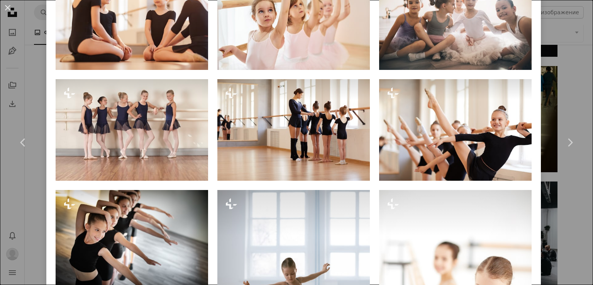 Image resolution: width=593 pixels, height=285 pixels. Describe the element at coordinates (132, 130) in the screenshot. I see `a: группа молодых балерин, стоящих рядом друг с другом` at that location.